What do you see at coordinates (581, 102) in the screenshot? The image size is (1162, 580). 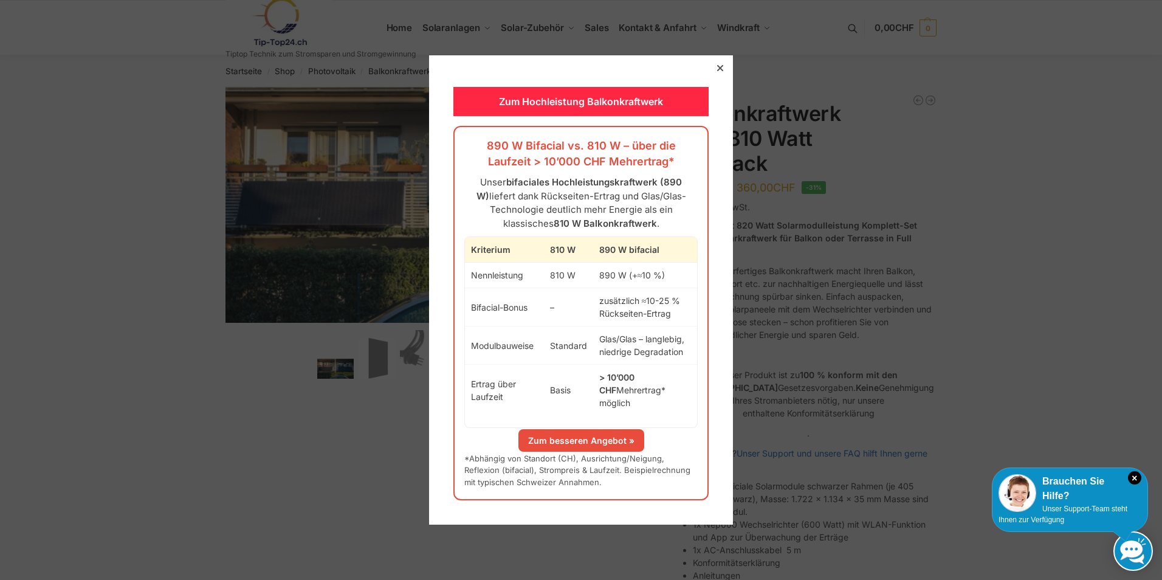 I see `div: Zum Hochleistung Balkonkraftwerk` at bounding box center [581, 102].